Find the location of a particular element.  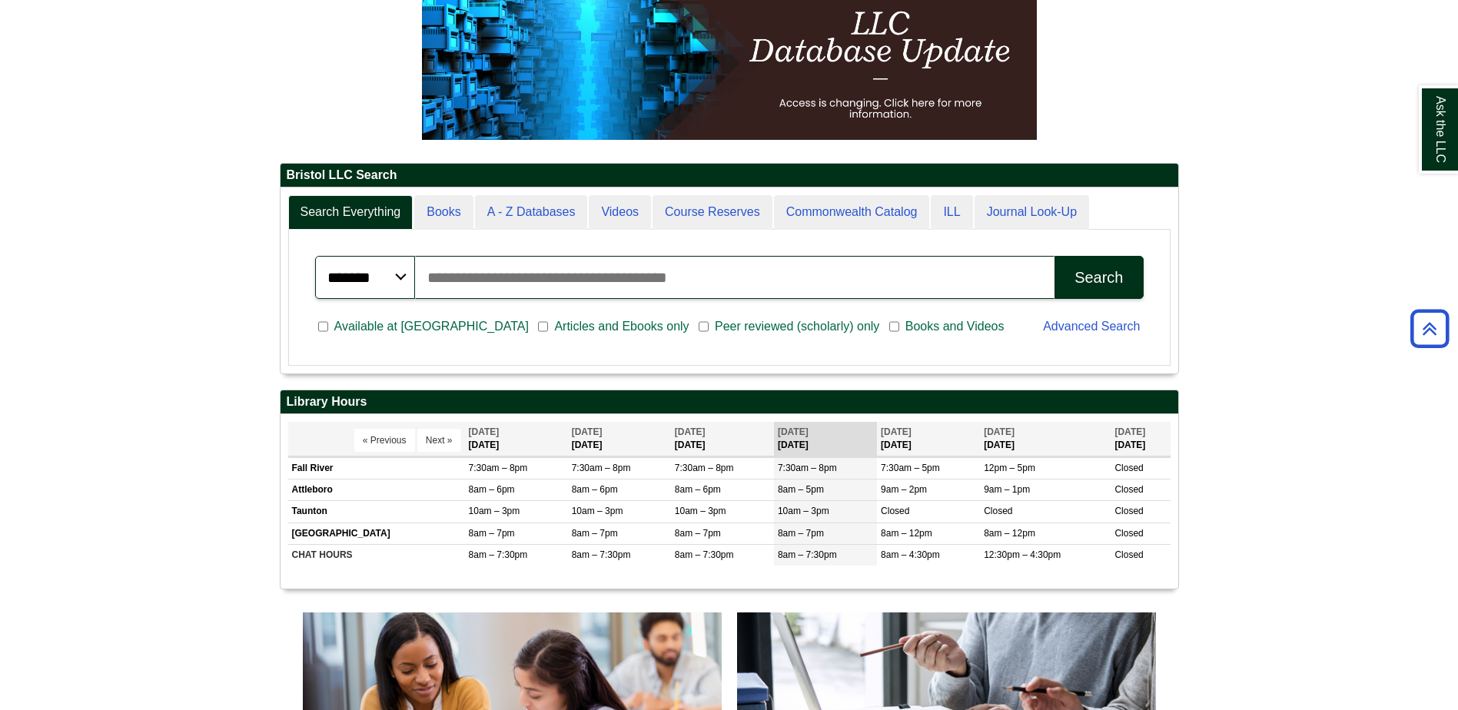

span: 8am – 5pm is located at coordinates (801, 490).